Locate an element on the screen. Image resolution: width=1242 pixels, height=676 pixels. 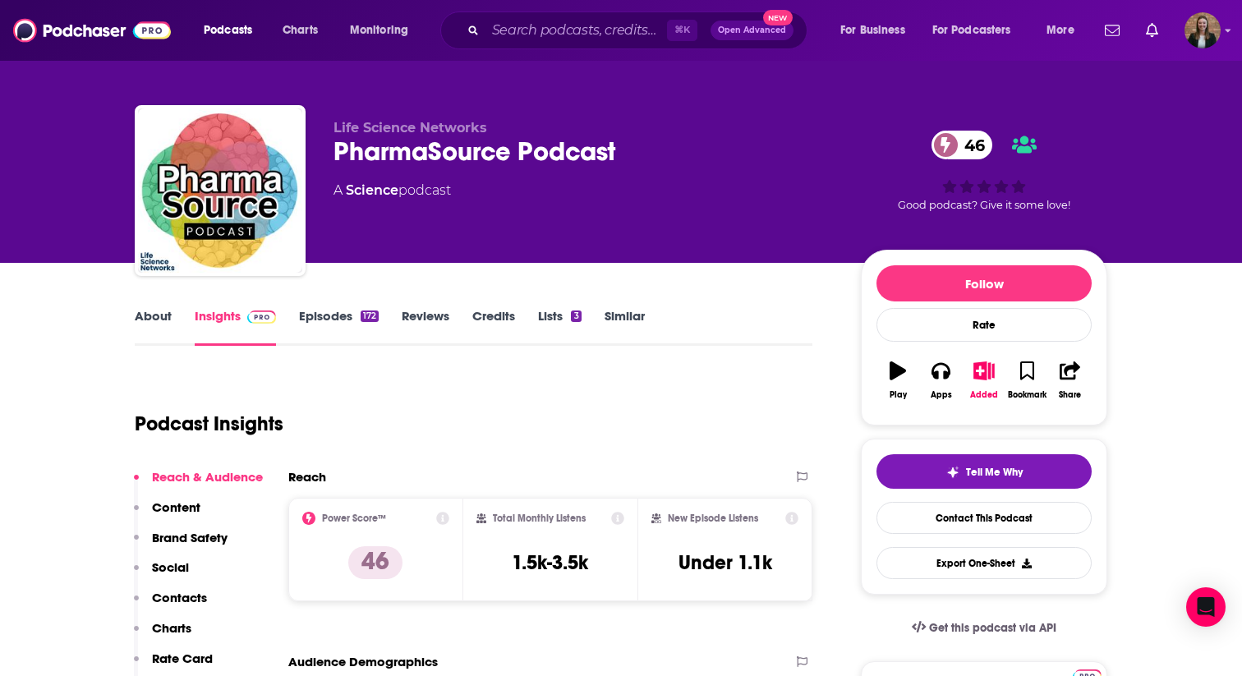
span: For Podcasters is located at coordinates (971, 30).